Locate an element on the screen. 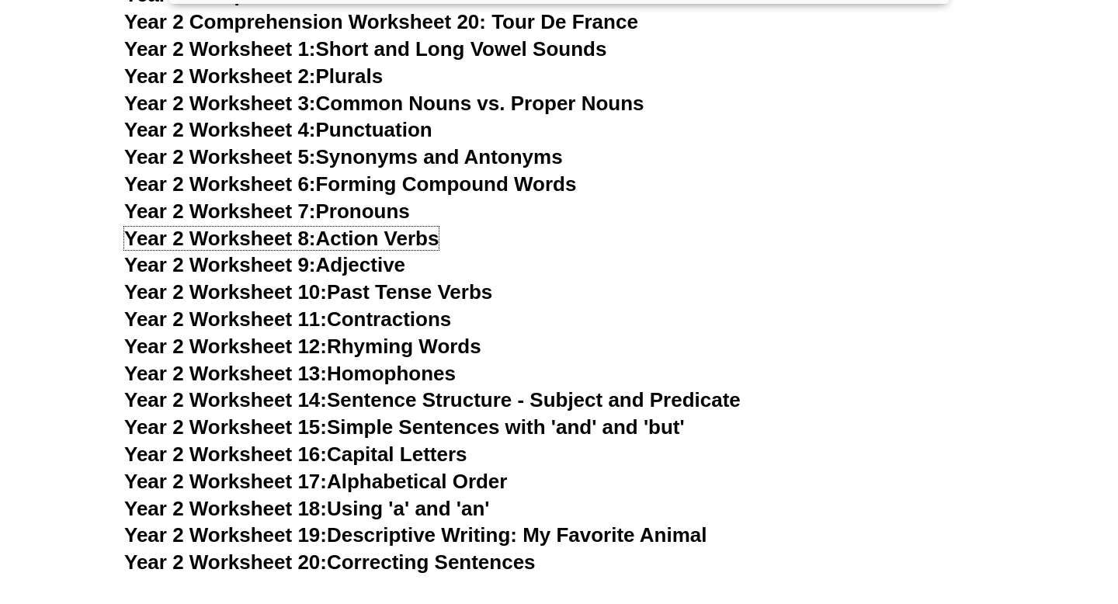 The width and height of the screenshot is (1118, 604). a: Year 2 Worksheet 2:Plurals is located at coordinates (253, 76).